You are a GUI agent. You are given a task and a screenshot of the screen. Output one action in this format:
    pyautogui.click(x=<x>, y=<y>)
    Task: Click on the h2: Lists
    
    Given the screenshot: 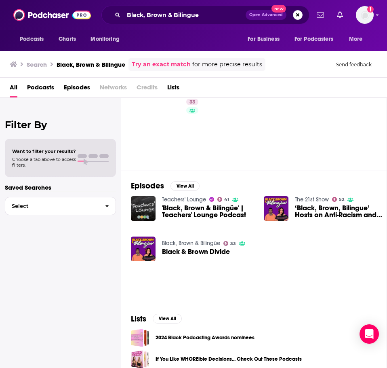 What is the action you would take?
    pyautogui.click(x=139, y=319)
    